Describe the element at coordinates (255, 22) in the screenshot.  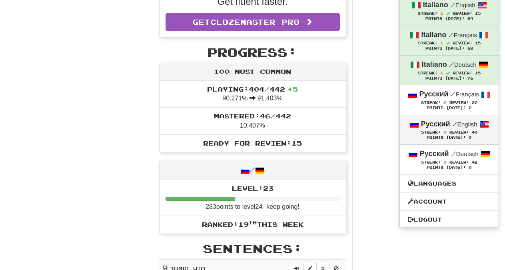
I see `span: Clozemaster Pro` at that location.